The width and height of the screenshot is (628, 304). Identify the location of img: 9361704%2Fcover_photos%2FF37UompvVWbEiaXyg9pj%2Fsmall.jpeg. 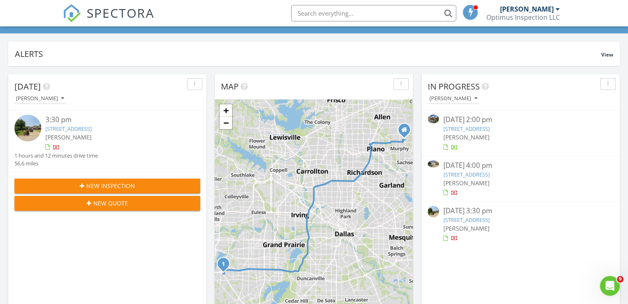
(433, 164).